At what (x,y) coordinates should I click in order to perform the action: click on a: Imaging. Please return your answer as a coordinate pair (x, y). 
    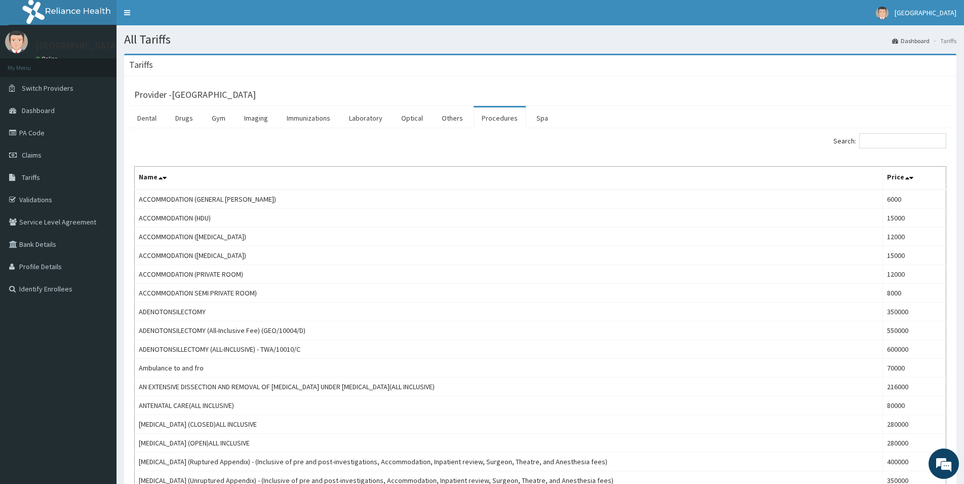
    Looking at the image, I should click on (256, 118).